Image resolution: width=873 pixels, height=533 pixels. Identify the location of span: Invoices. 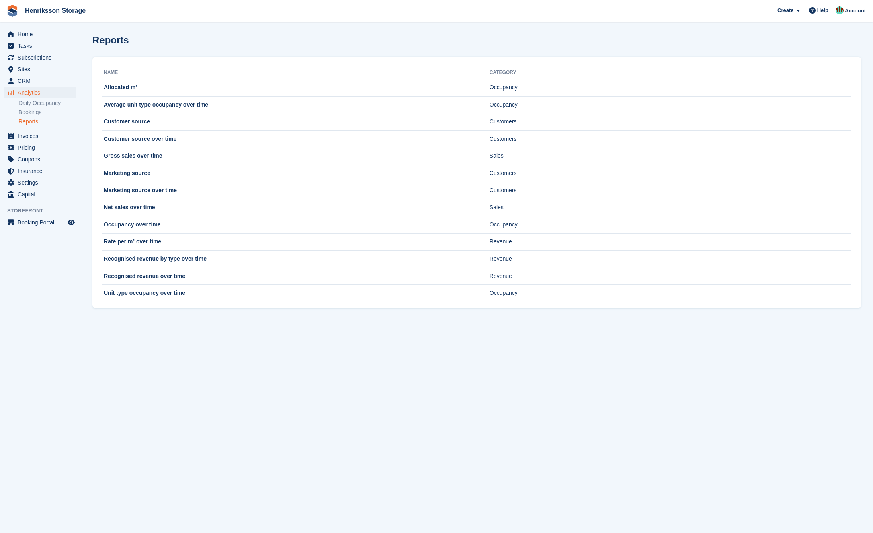
(42, 136).